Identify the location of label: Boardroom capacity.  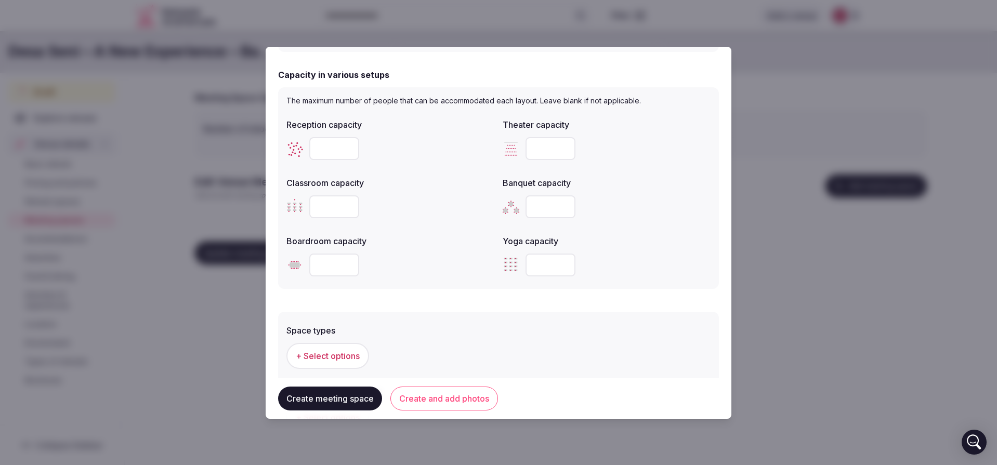
(390, 241).